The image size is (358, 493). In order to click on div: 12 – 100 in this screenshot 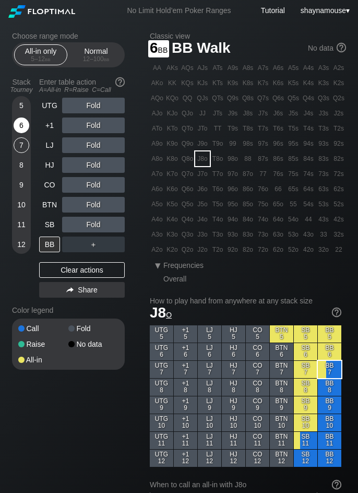, I will do `click(96, 59)`.